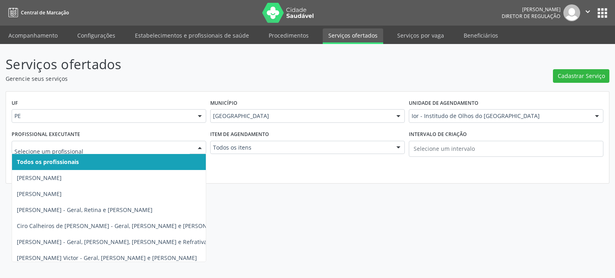  Describe the element at coordinates (572, 13) in the screenshot. I see `img: img` at that location.